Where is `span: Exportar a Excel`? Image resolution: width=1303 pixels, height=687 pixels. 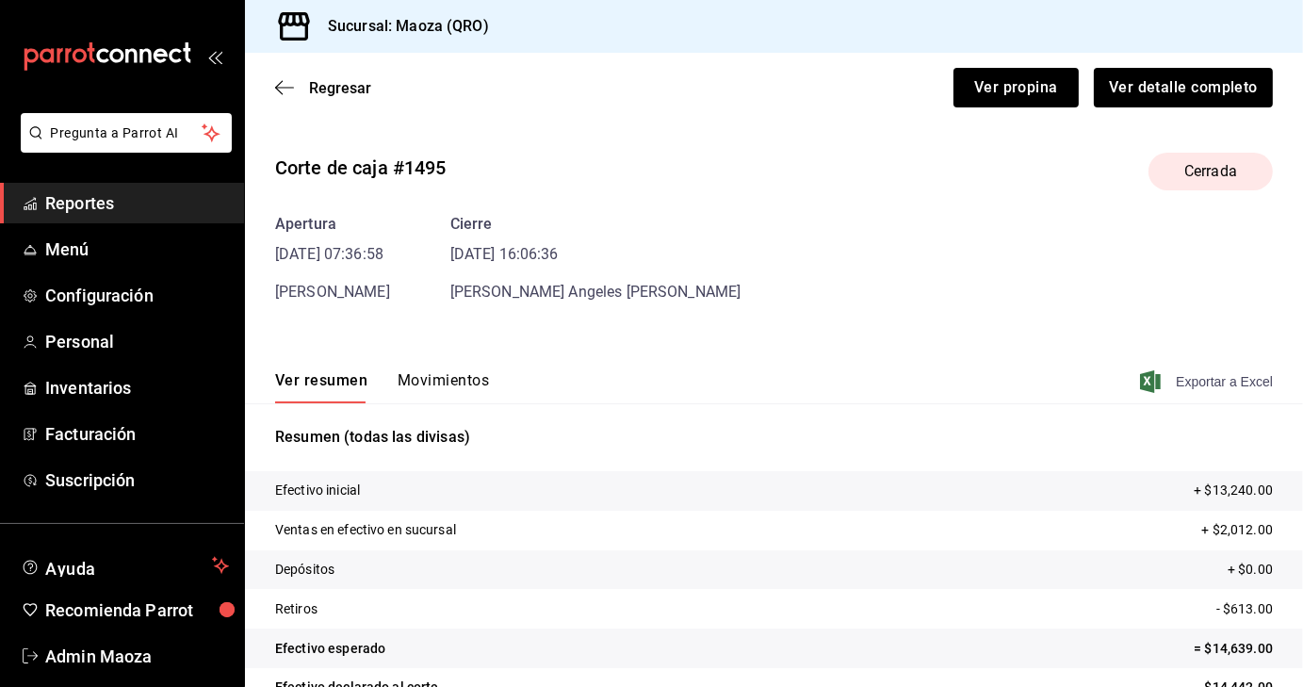 span: Exportar a Excel is located at coordinates (1207, 381).